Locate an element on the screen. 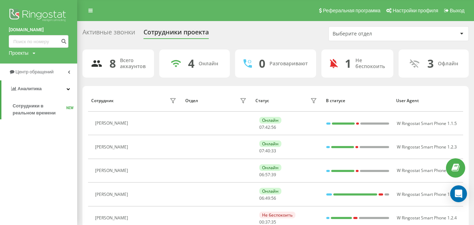 Image resolution: width=474 pixels, height=225 pixels. div: Сотрудник is located at coordinates (102, 101).